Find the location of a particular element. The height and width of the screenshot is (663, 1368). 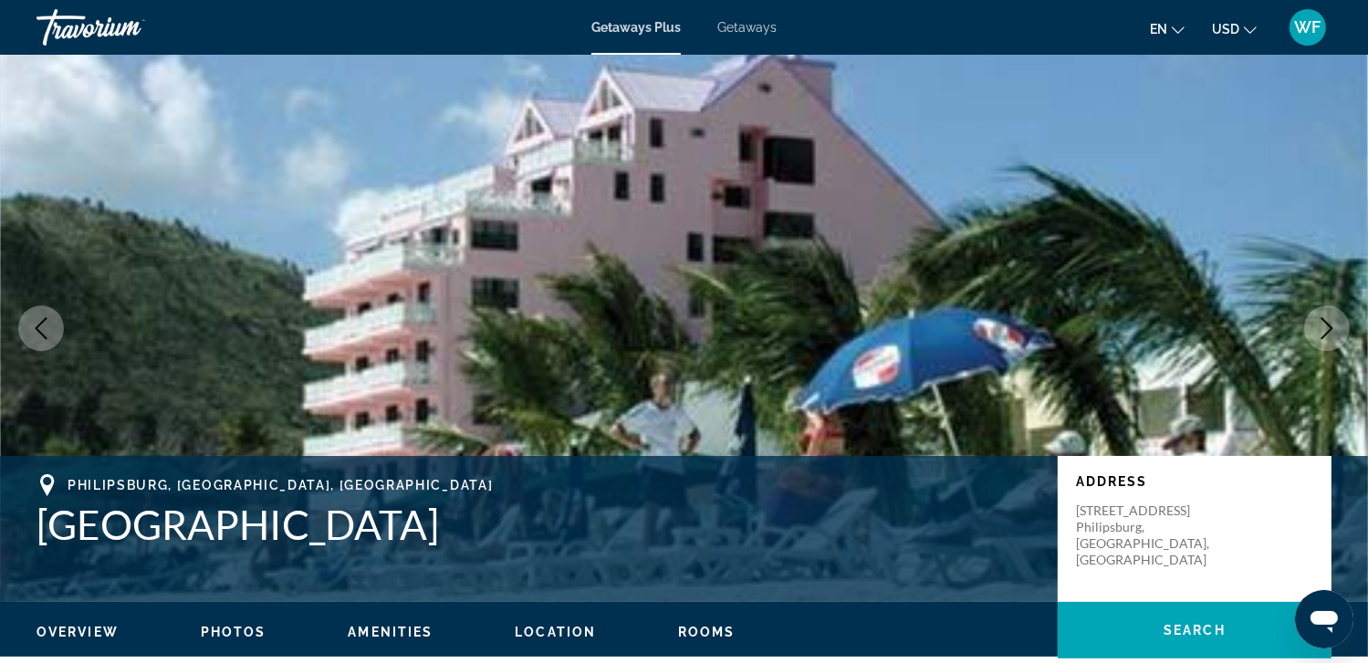

span: Getaways is located at coordinates (746, 27).